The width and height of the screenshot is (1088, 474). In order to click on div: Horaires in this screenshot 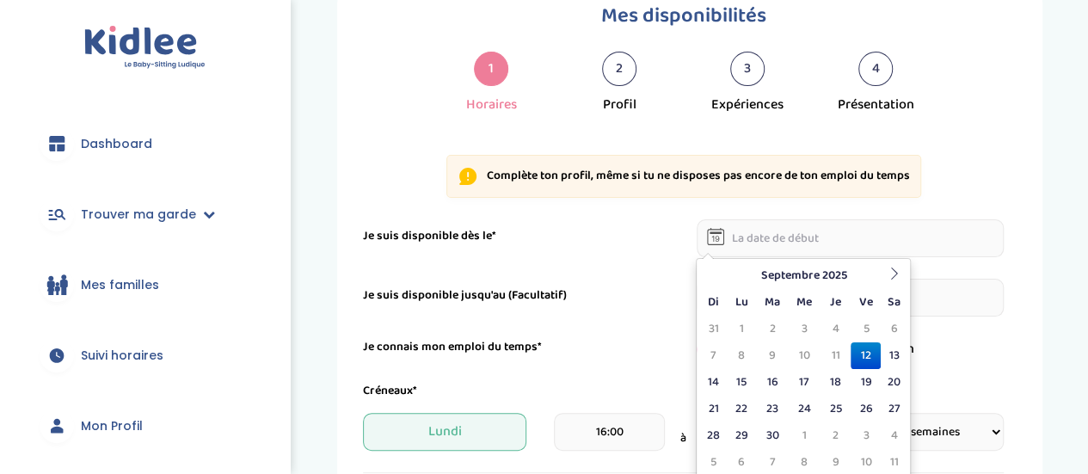, I will do `click(491, 105)`.